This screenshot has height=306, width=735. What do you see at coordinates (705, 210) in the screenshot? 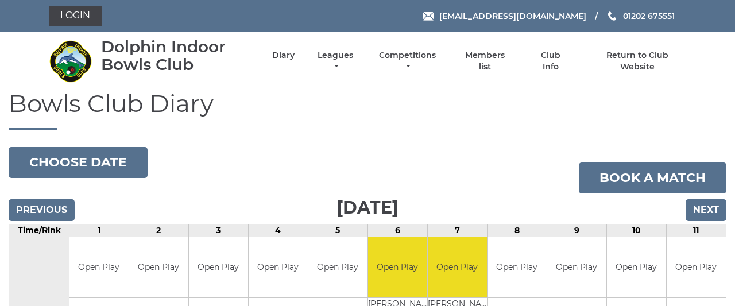
I see `input: Next` at bounding box center [705, 210].